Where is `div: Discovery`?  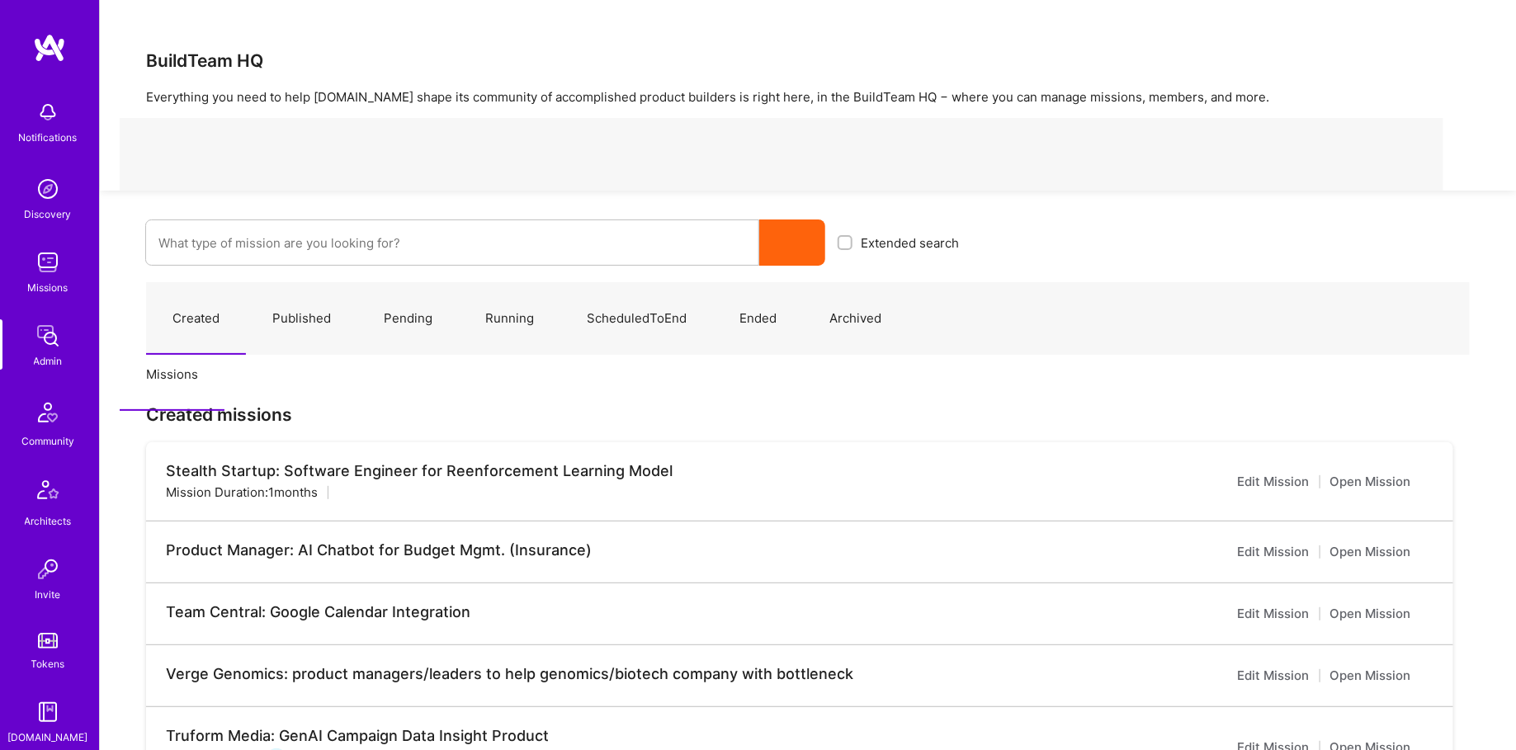
div: Discovery is located at coordinates (48, 214).